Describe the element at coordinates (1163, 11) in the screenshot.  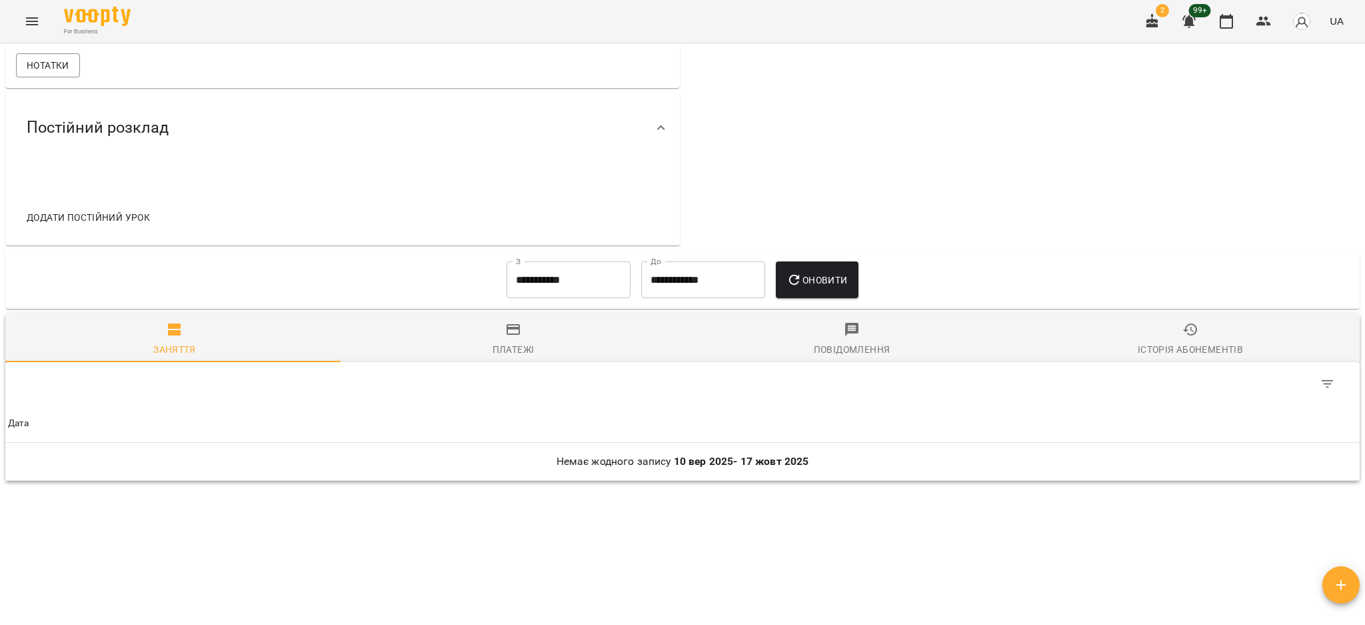
I see `span: 2` at that location.